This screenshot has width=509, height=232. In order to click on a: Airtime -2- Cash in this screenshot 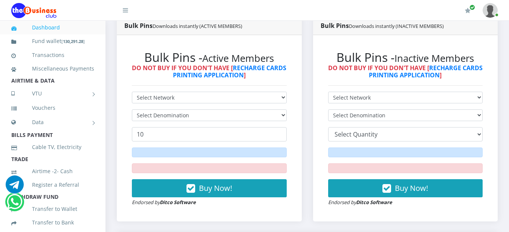, I will do `click(53, 171)`.